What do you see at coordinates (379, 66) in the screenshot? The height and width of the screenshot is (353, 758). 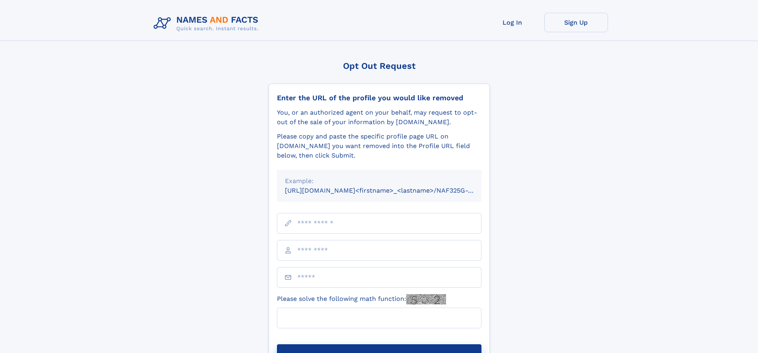 I see `div: Opt Out Request` at bounding box center [379, 66].